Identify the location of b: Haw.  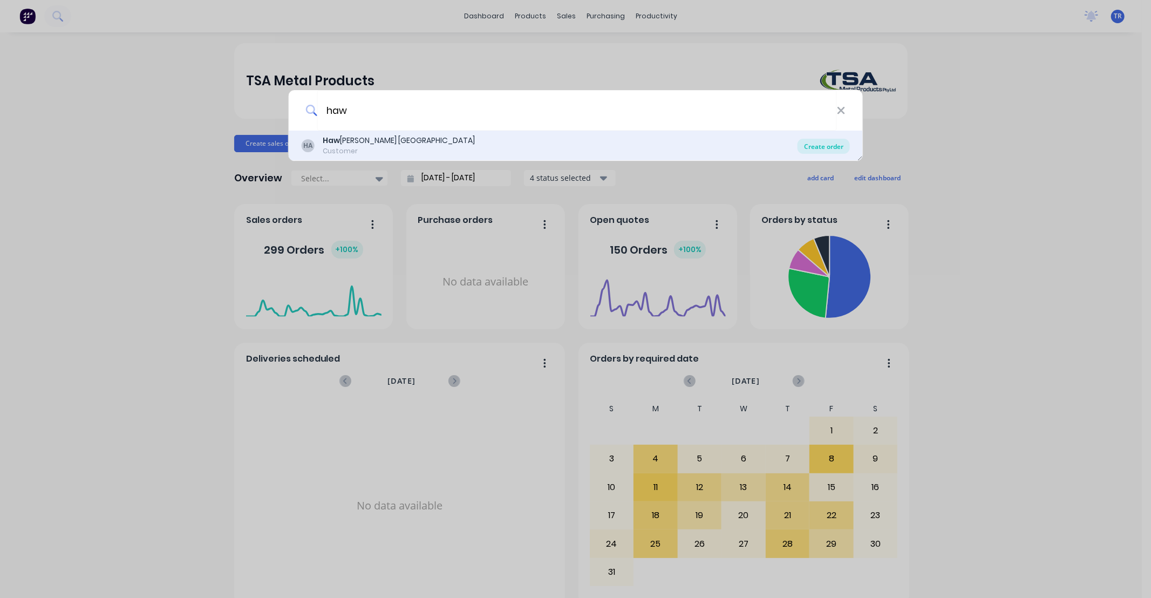
(331, 140).